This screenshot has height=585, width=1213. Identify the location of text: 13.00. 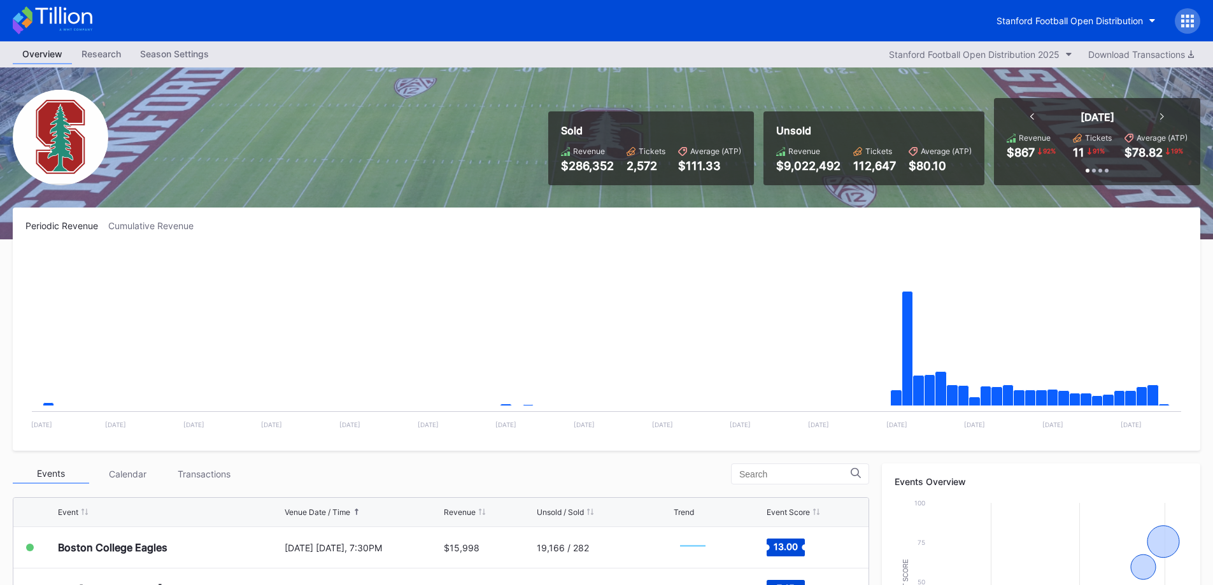
(786, 546).